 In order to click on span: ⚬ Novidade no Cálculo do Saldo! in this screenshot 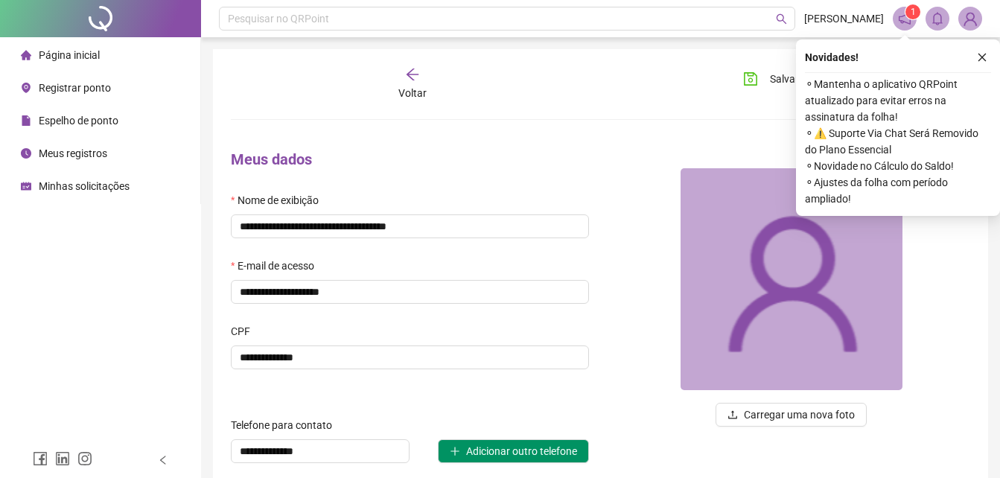, I will do `click(898, 166)`.